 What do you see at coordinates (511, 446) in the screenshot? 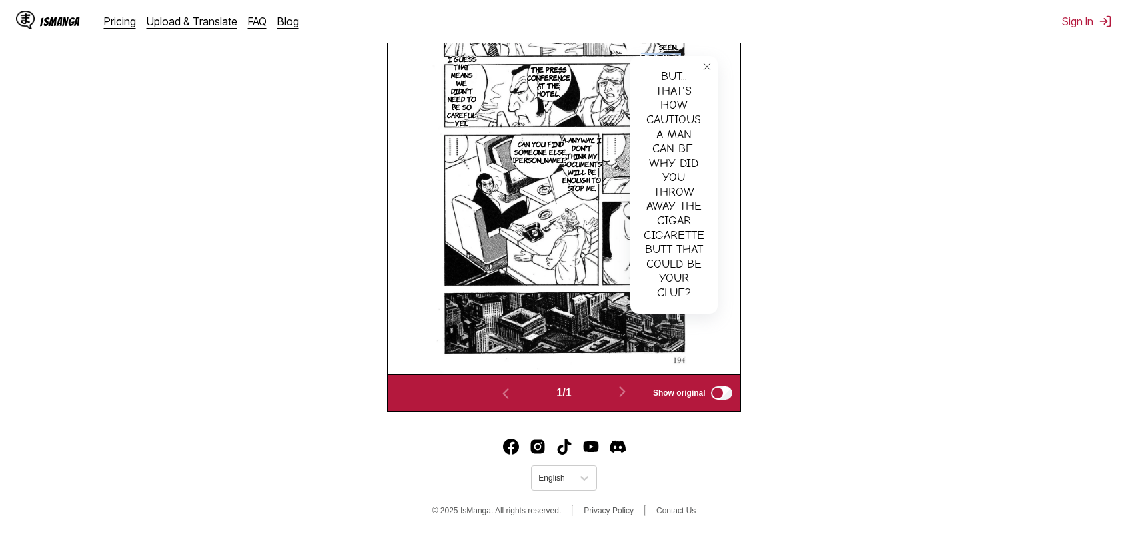
I see `img: IsManga Facebook` at bounding box center [511, 446].